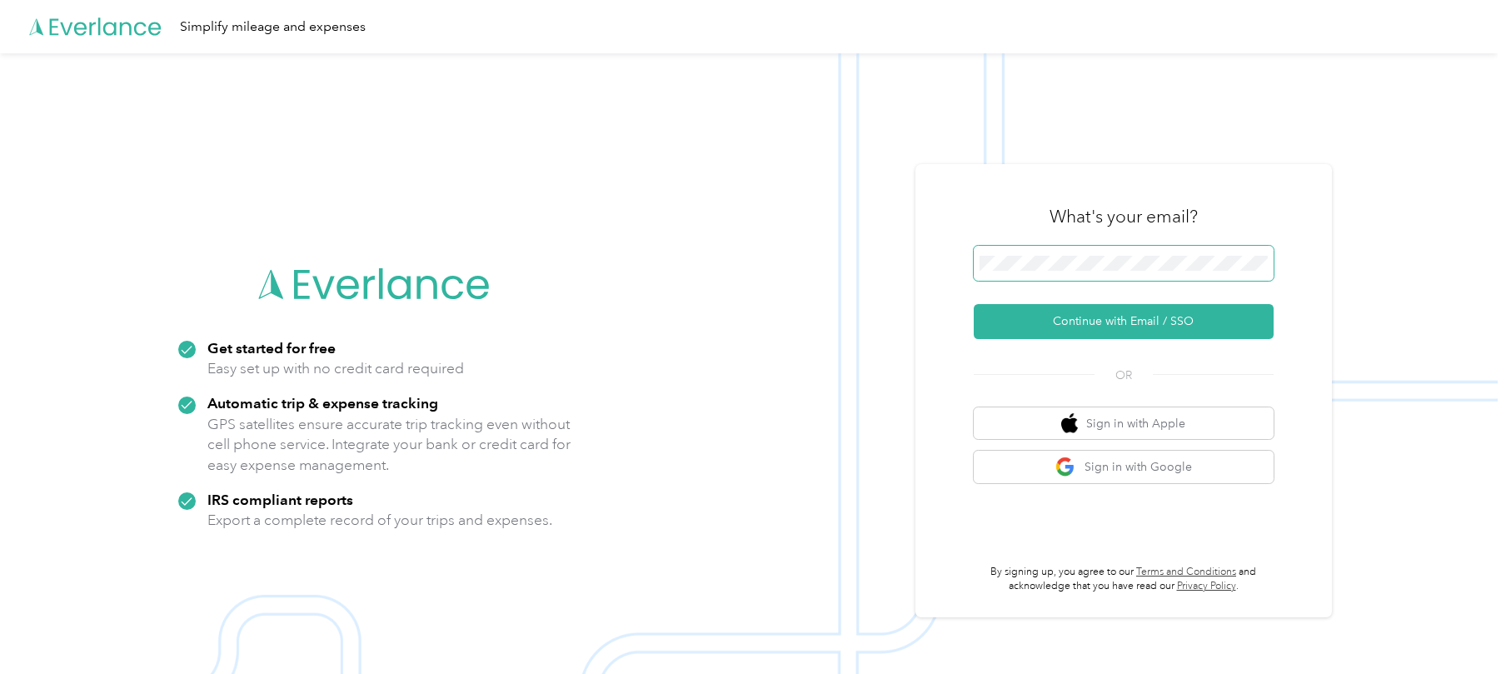 The height and width of the screenshot is (674, 1506). I want to click on img: apple logo, so click(1070, 423).